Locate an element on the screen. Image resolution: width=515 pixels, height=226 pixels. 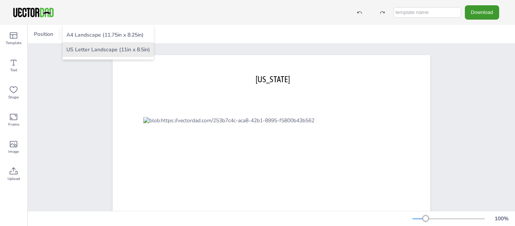
span: Frame is located at coordinates (14, 124).